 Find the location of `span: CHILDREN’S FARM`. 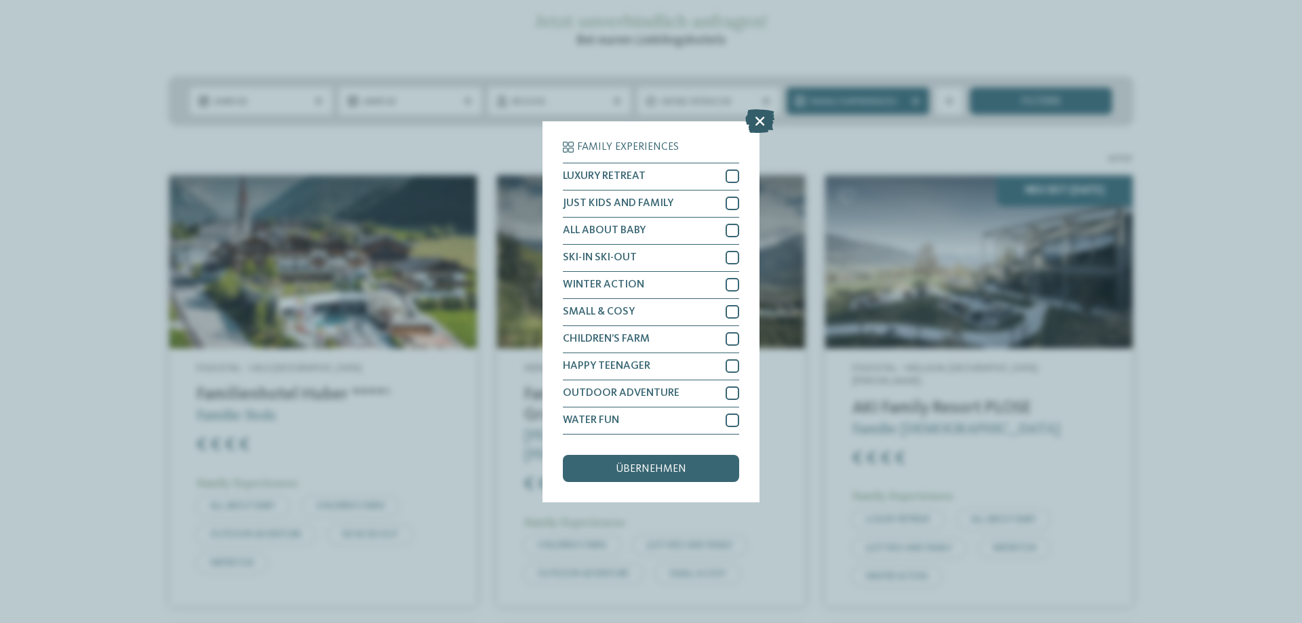

span: CHILDREN’S FARM is located at coordinates (606, 339).